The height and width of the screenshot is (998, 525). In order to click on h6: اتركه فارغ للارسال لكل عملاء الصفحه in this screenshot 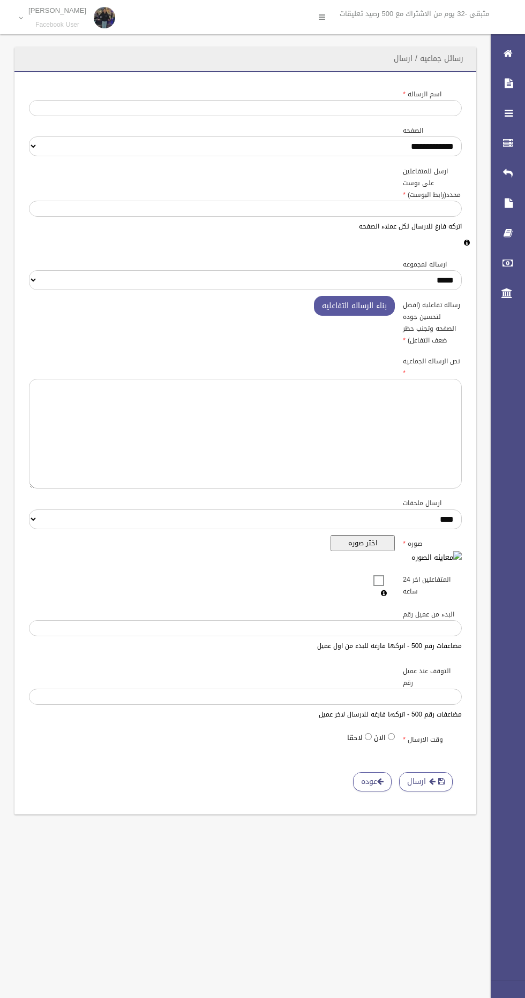, I will do `click(245, 226)`.